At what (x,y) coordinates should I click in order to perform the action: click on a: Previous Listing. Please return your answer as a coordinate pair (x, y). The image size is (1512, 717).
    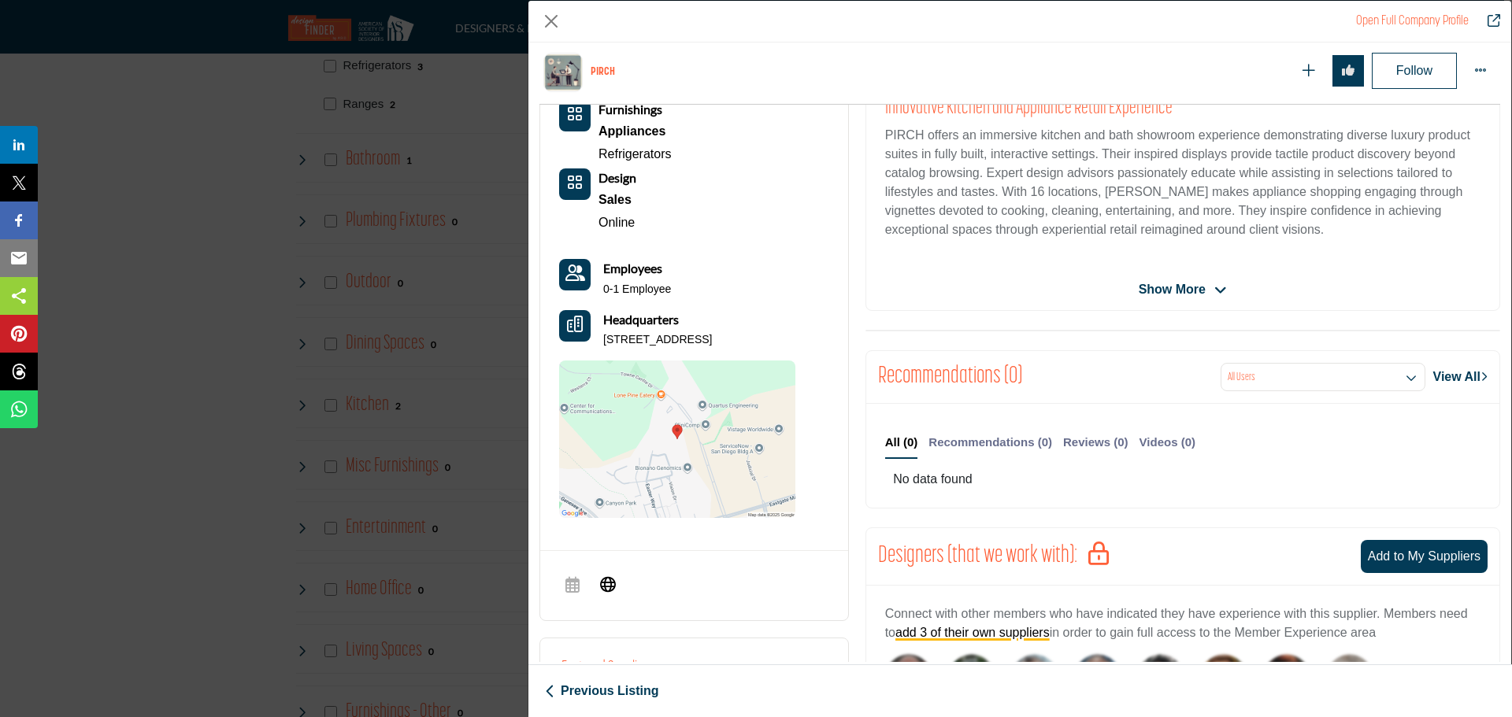
    Looking at the image, I should click on (601, 691).